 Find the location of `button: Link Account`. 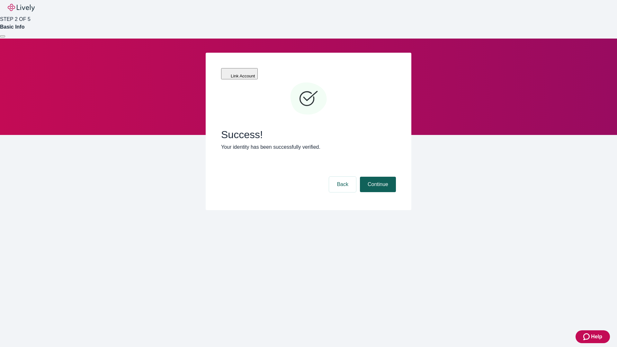

button: Link Account is located at coordinates (239, 74).